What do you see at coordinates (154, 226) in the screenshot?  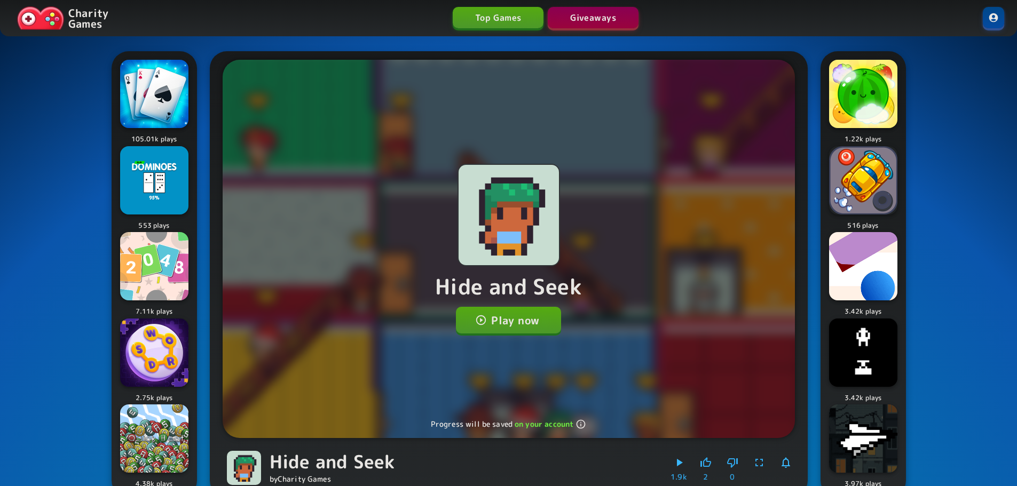 I see `p: 553 plays` at bounding box center [154, 226].